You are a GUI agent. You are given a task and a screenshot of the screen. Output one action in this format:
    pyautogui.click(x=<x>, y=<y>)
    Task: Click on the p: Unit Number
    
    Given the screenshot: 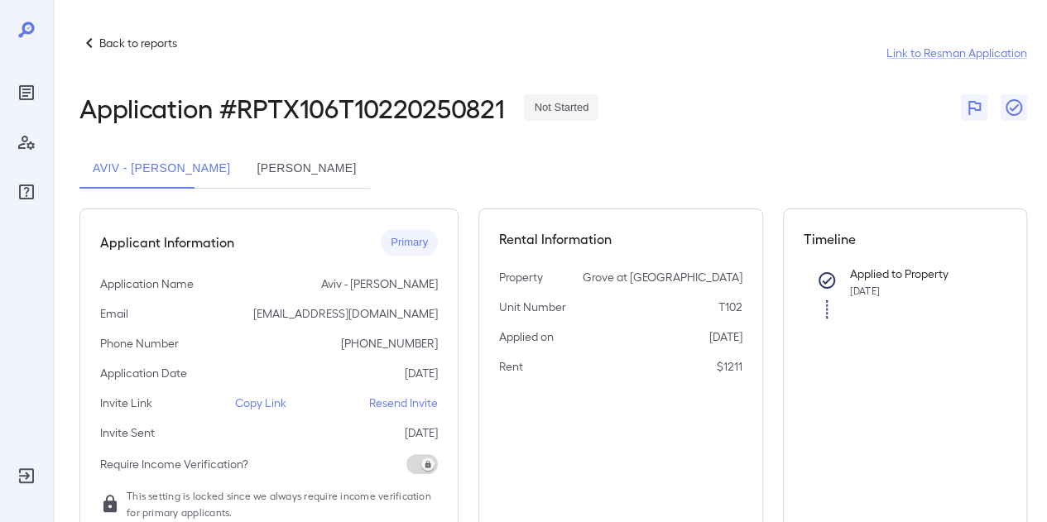 What is the action you would take?
    pyautogui.click(x=532, y=307)
    